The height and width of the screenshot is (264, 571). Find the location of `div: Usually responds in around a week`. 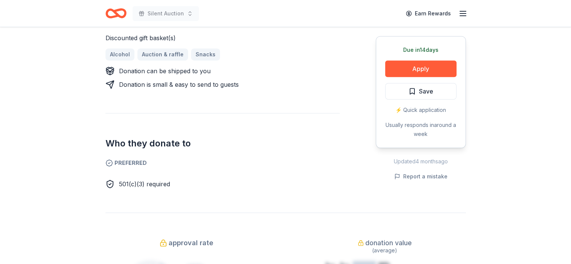

div: Usually responds in around a week is located at coordinates (421, 129).